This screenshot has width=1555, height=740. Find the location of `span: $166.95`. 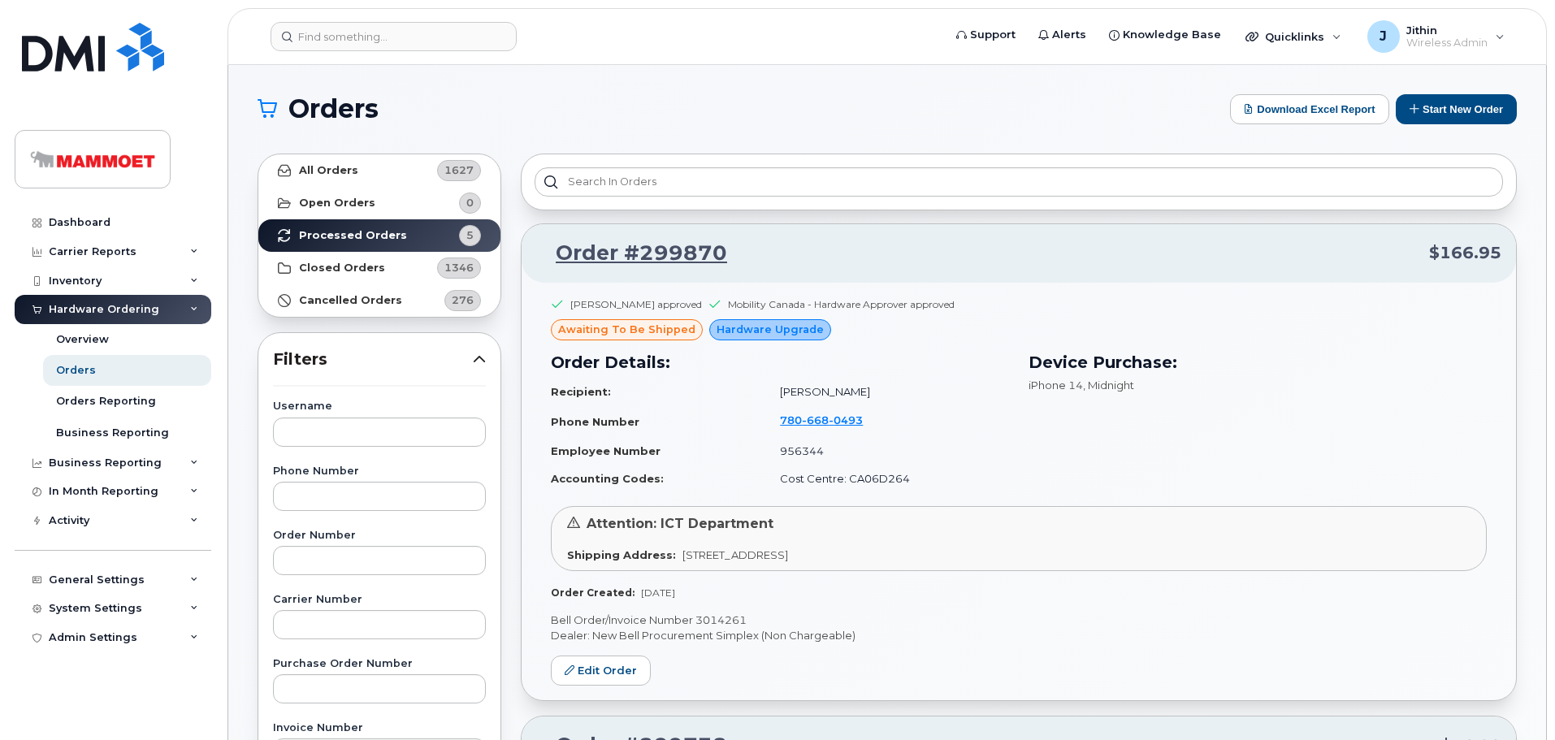

span: $166.95 is located at coordinates (1465, 253).